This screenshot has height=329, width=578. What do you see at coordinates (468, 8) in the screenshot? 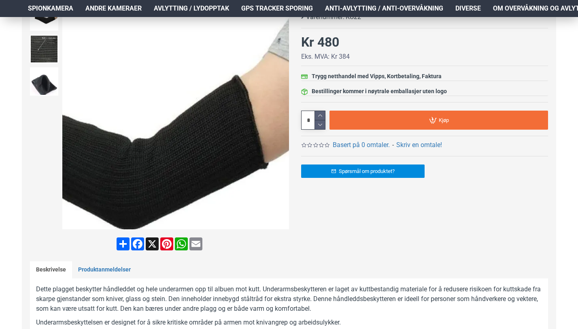
I see `span: Diverse` at bounding box center [468, 8].